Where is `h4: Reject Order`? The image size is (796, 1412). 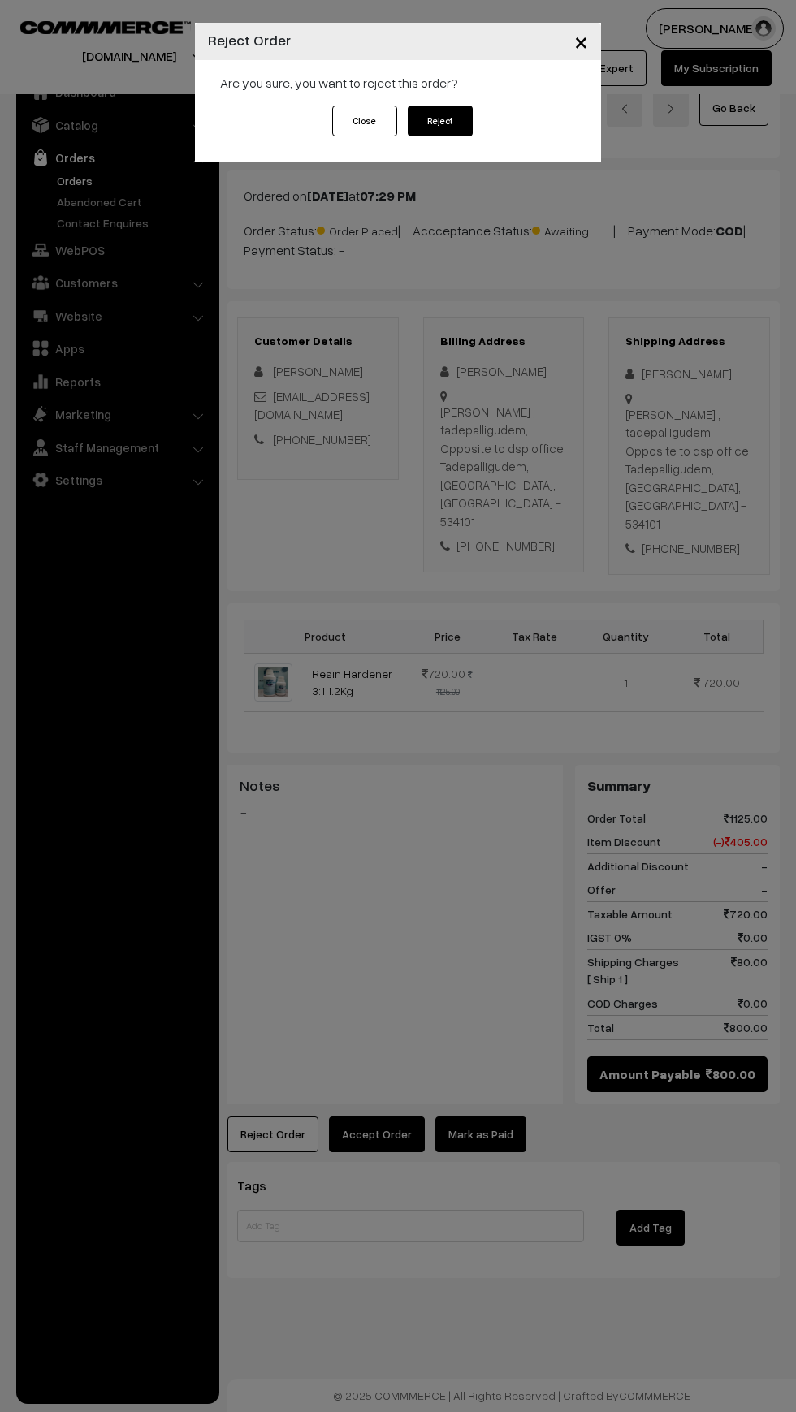 h4: Reject Order is located at coordinates (249, 40).